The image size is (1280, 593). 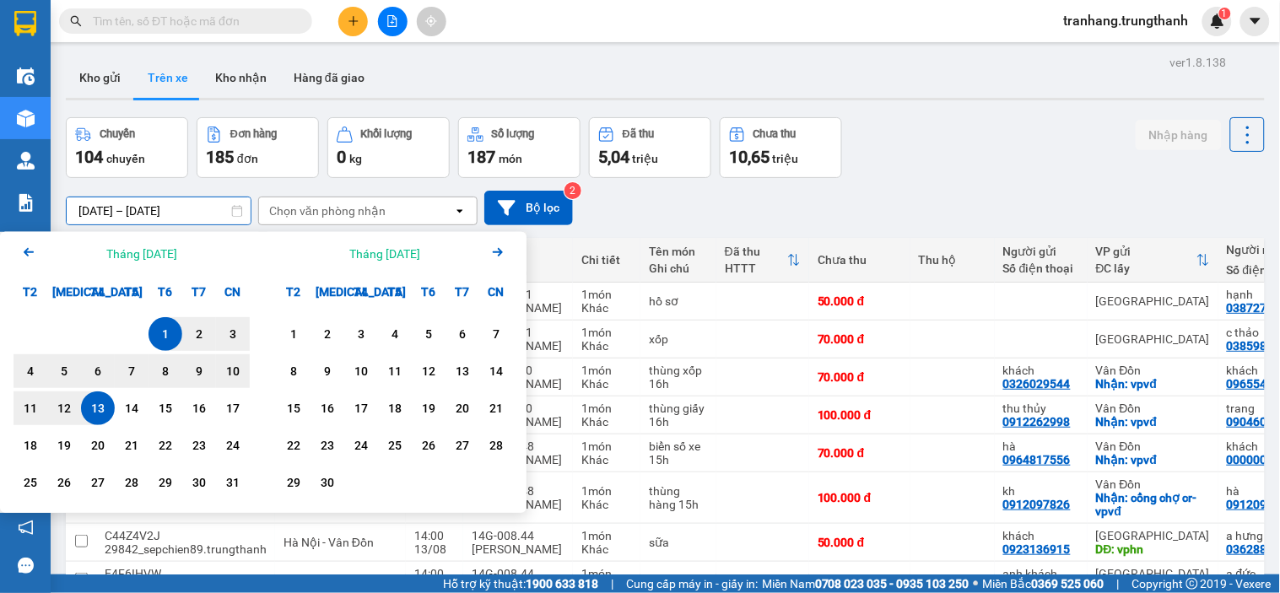 I want to click on span: 5,04, so click(x=613, y=157).